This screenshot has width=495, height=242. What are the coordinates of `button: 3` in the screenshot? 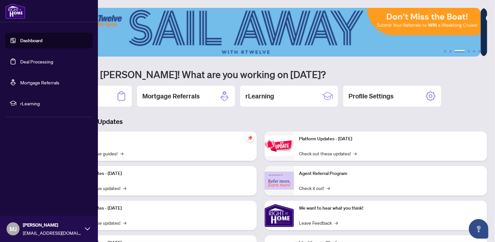 It's located at (460, 51).